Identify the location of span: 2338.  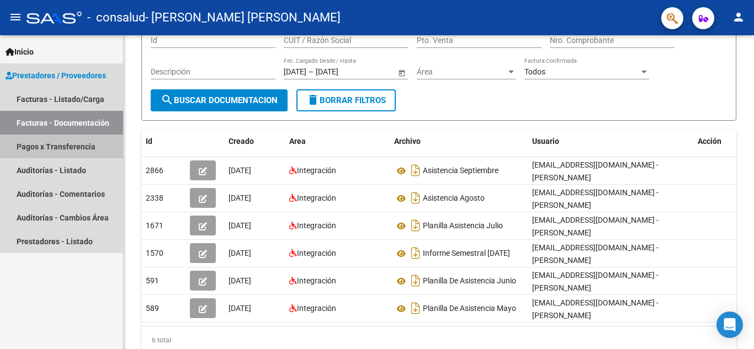
(155, 198).